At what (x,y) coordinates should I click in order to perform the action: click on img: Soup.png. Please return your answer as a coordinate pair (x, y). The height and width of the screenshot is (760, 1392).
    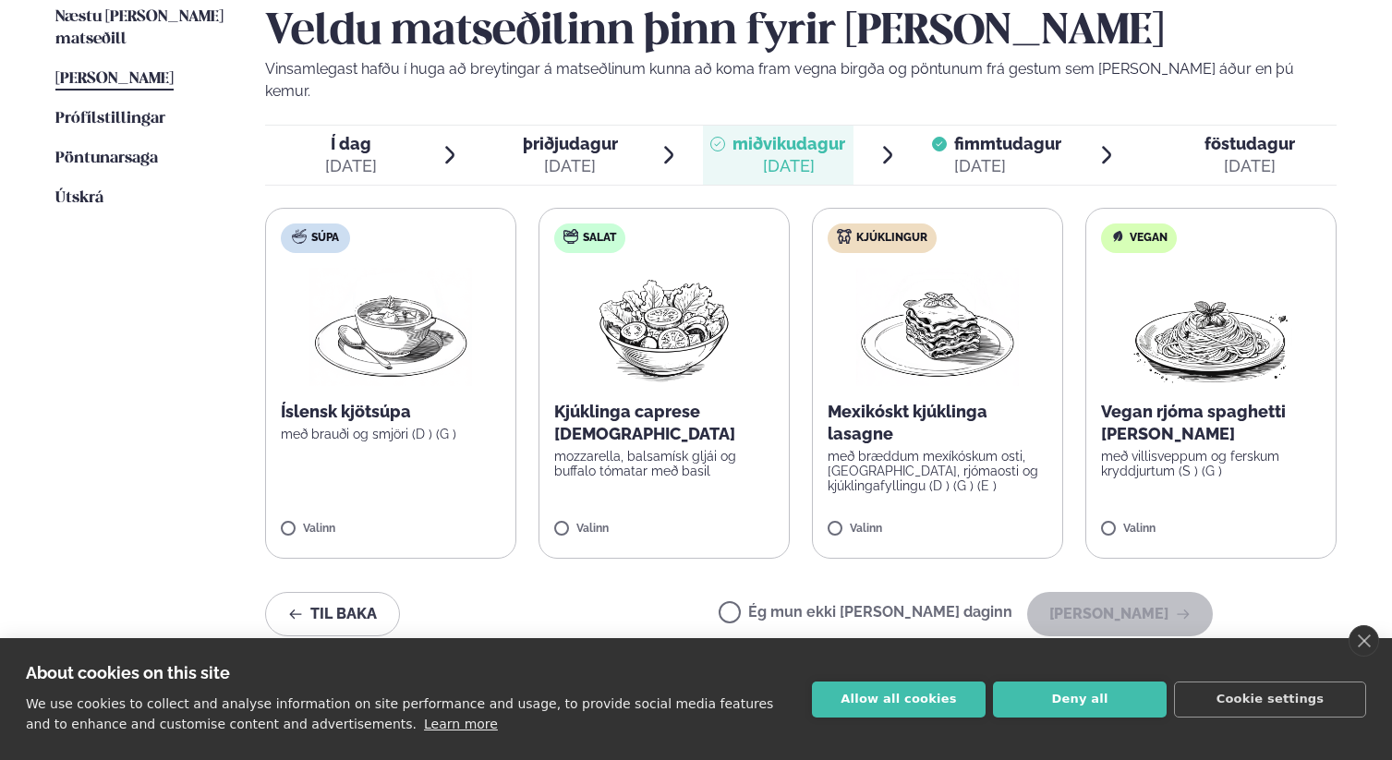
    Looking at the image, I should click on (391, 327).